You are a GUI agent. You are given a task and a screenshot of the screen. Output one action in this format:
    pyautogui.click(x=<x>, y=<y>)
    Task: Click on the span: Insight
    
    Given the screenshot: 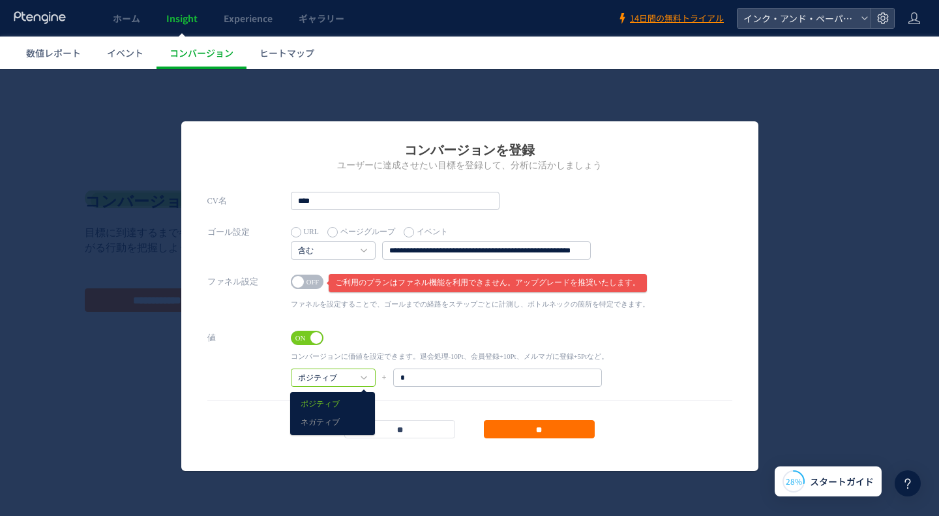 What is the action you would take?
    pyautogui.click(x=182, y=18)
    